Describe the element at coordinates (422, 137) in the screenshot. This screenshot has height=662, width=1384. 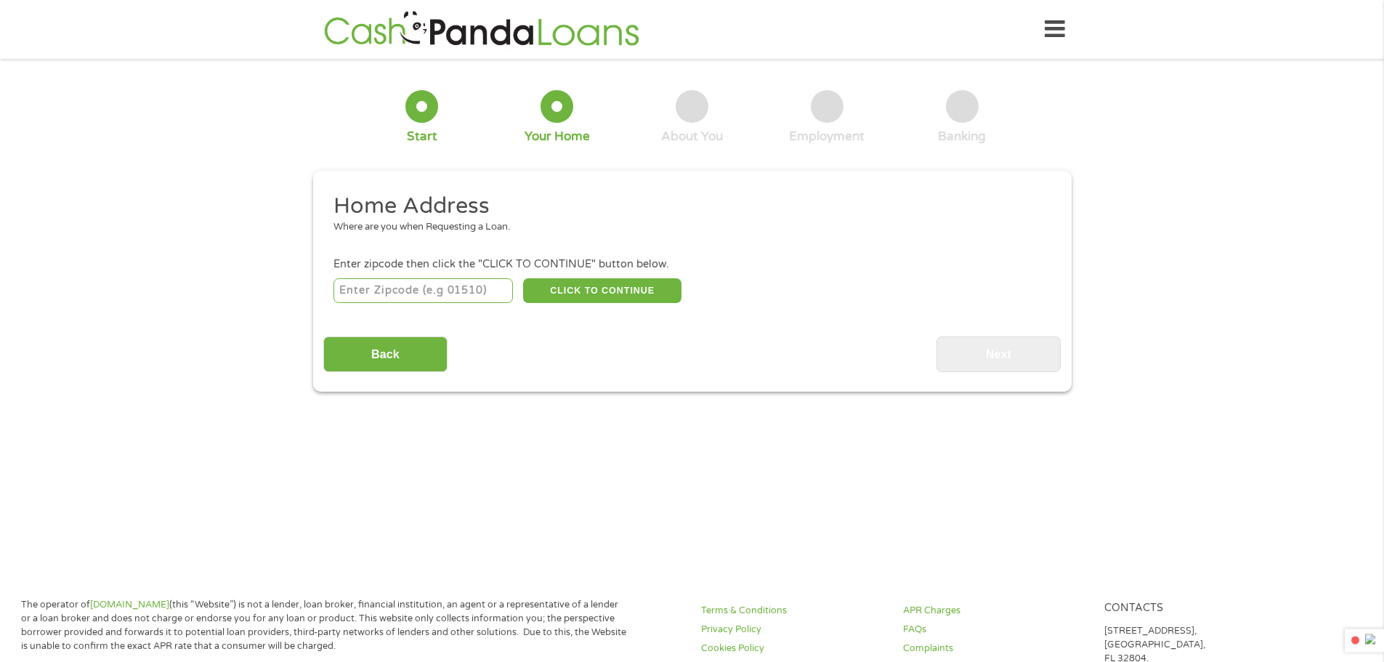
I see `div: Start` at that location.